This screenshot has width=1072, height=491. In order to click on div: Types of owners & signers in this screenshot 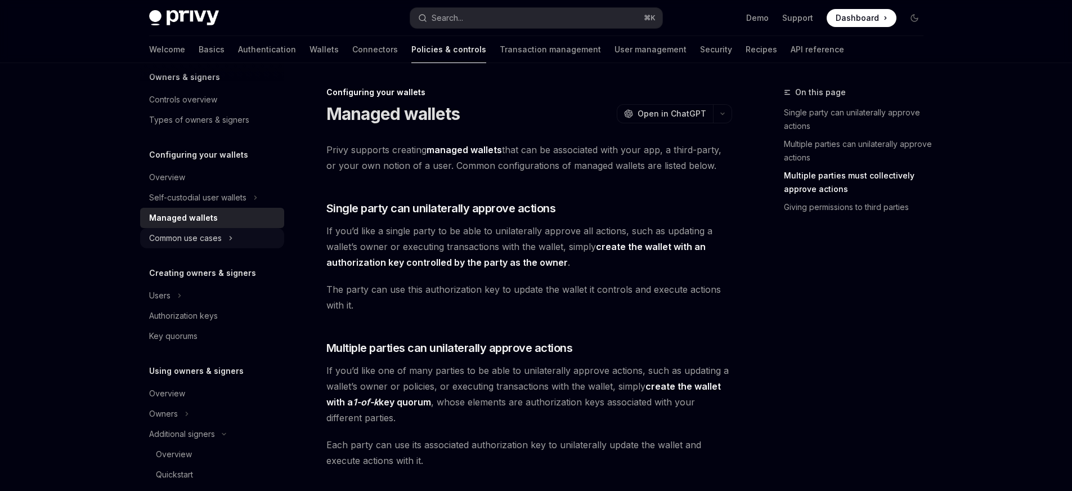, I will do `click(199, 120)`.